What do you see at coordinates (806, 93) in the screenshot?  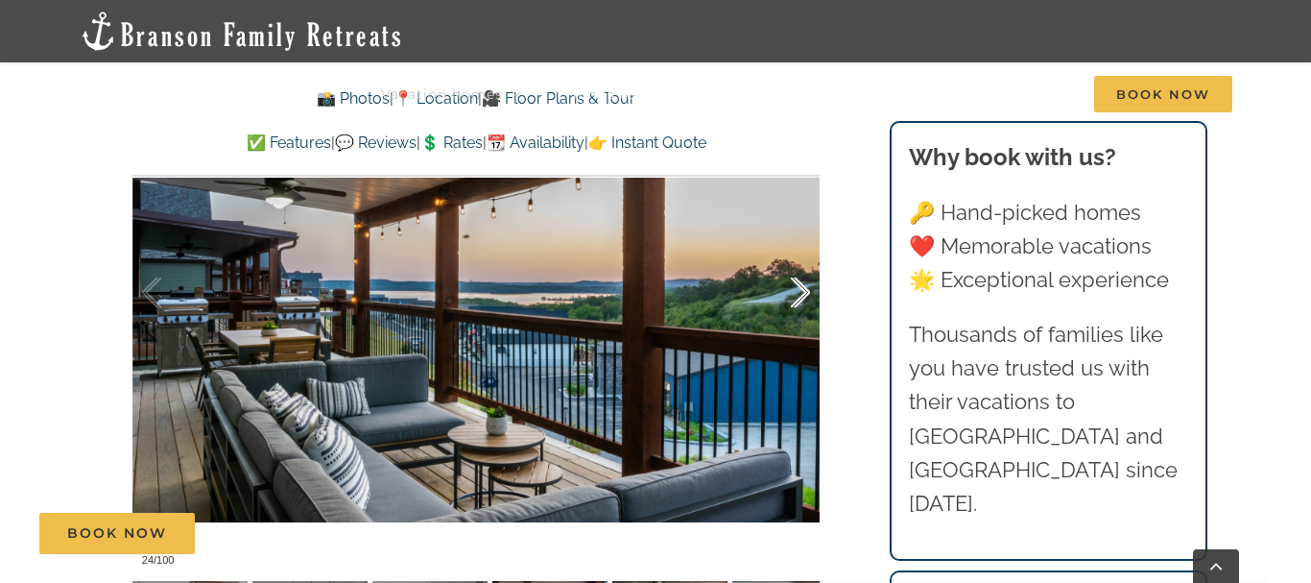 I see `nav: Main Menu Sticky` at bounding box center [806, 93].